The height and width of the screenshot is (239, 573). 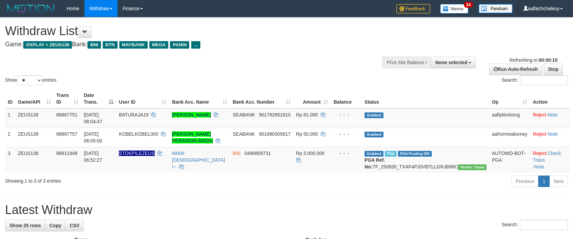 I want to click on a: Show 25 rows, so click(x=25, y=226).